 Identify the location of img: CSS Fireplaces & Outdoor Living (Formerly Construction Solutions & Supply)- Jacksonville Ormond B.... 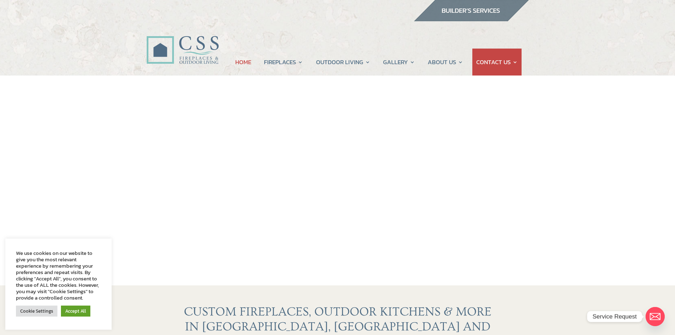
(183, 42).